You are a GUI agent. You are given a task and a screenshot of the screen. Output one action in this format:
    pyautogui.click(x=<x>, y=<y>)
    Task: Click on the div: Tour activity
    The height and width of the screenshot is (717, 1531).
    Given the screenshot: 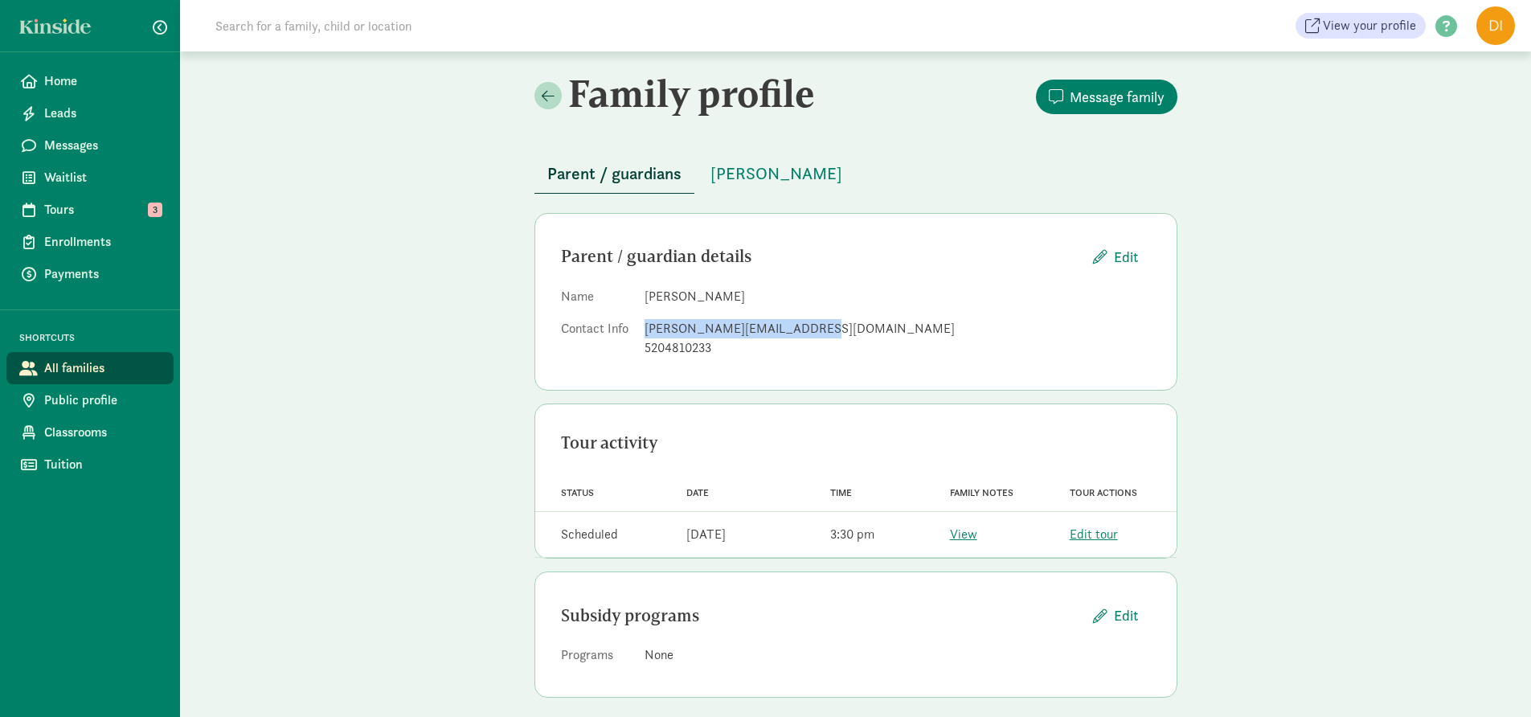 What is the action you would take?
    pyautogui.click(x=856, y=443)
    